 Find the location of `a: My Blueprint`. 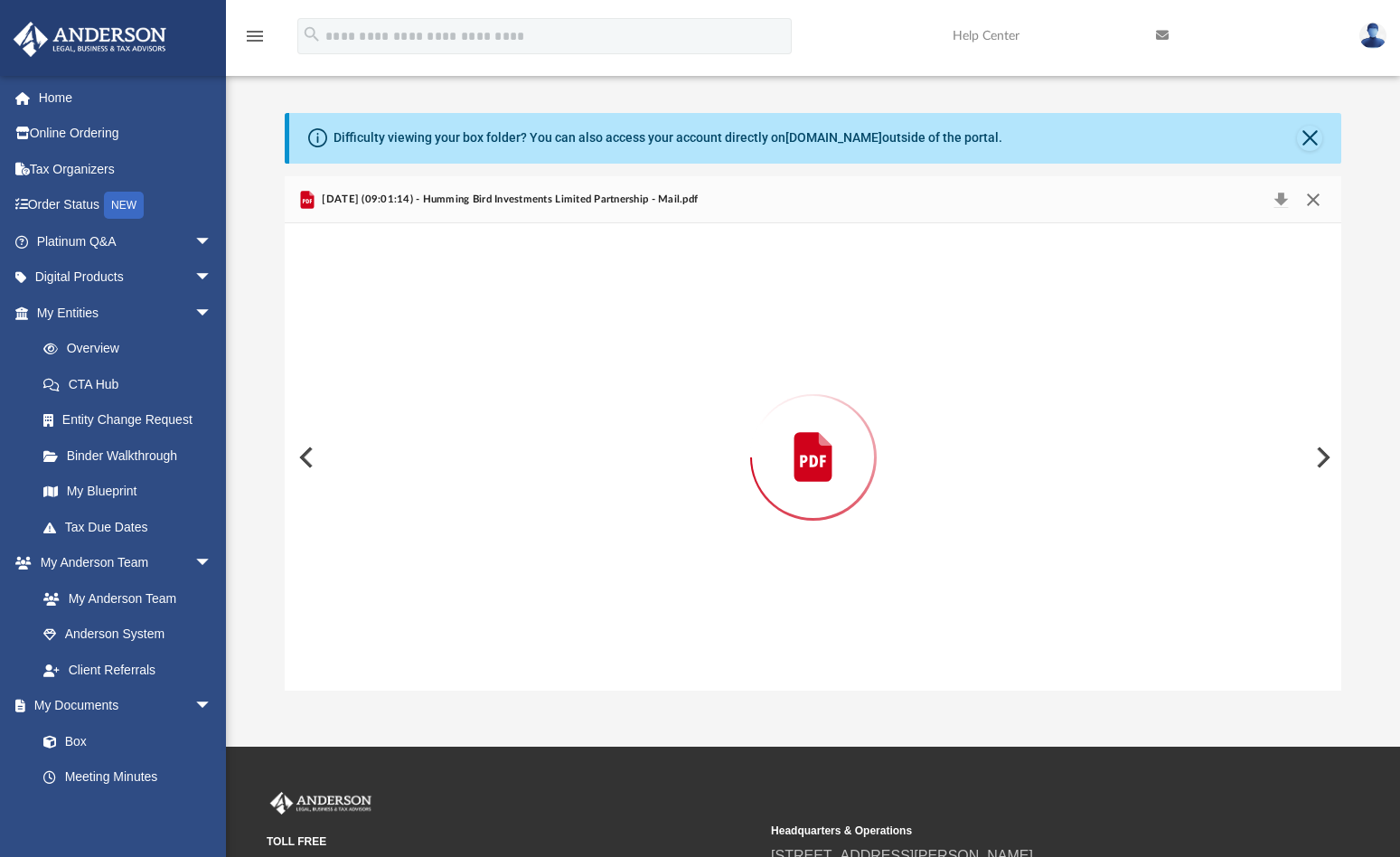

a: My Blueprint is located at coordinates (128, 491).